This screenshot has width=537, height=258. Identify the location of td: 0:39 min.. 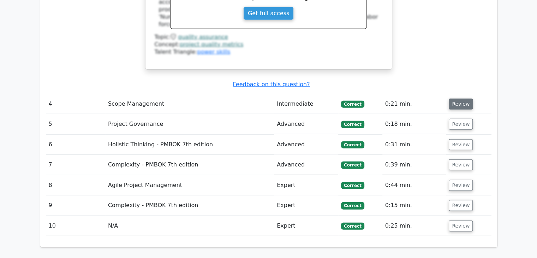
(414, 164).